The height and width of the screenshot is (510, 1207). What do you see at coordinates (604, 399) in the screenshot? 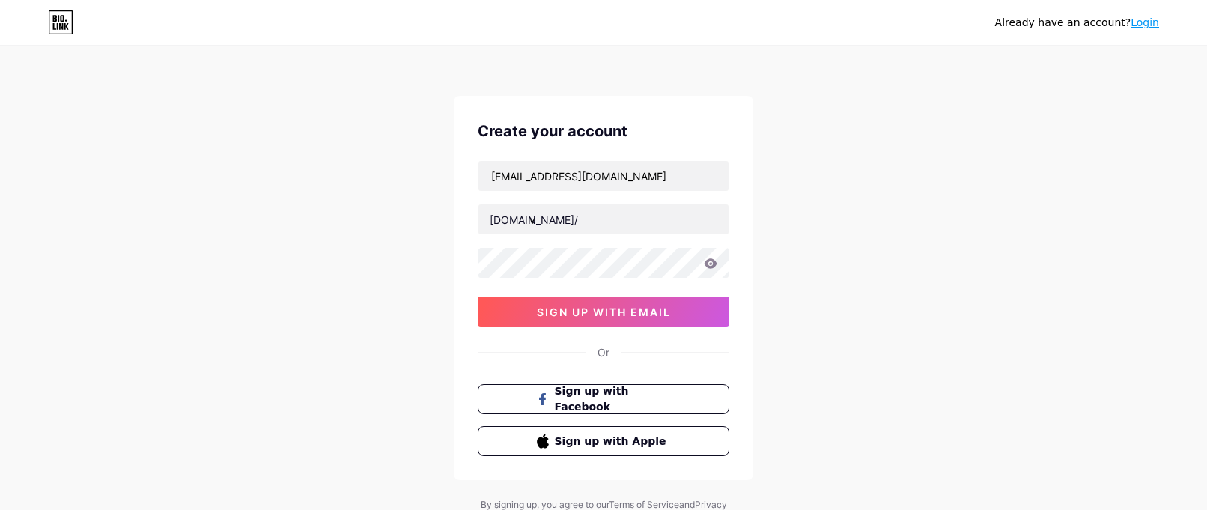
I see `button: Sign up with Facebook` at bounding box center [604, 399].